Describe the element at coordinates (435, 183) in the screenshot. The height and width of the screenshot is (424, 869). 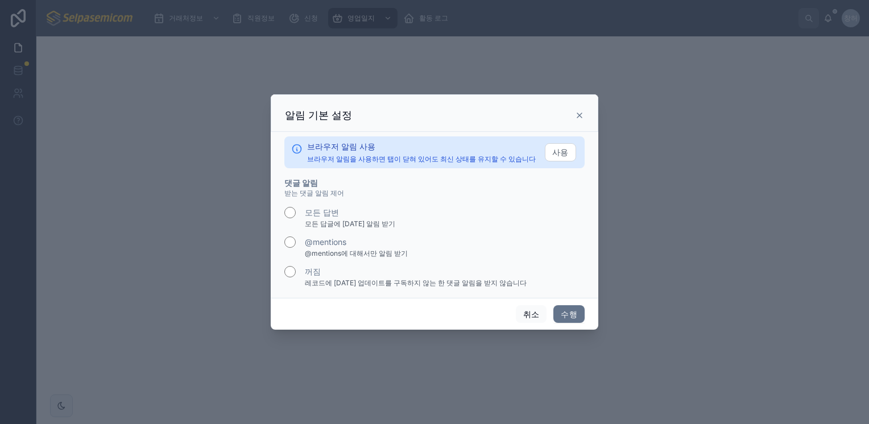
I see `h2: 댓글 알림` at that location.